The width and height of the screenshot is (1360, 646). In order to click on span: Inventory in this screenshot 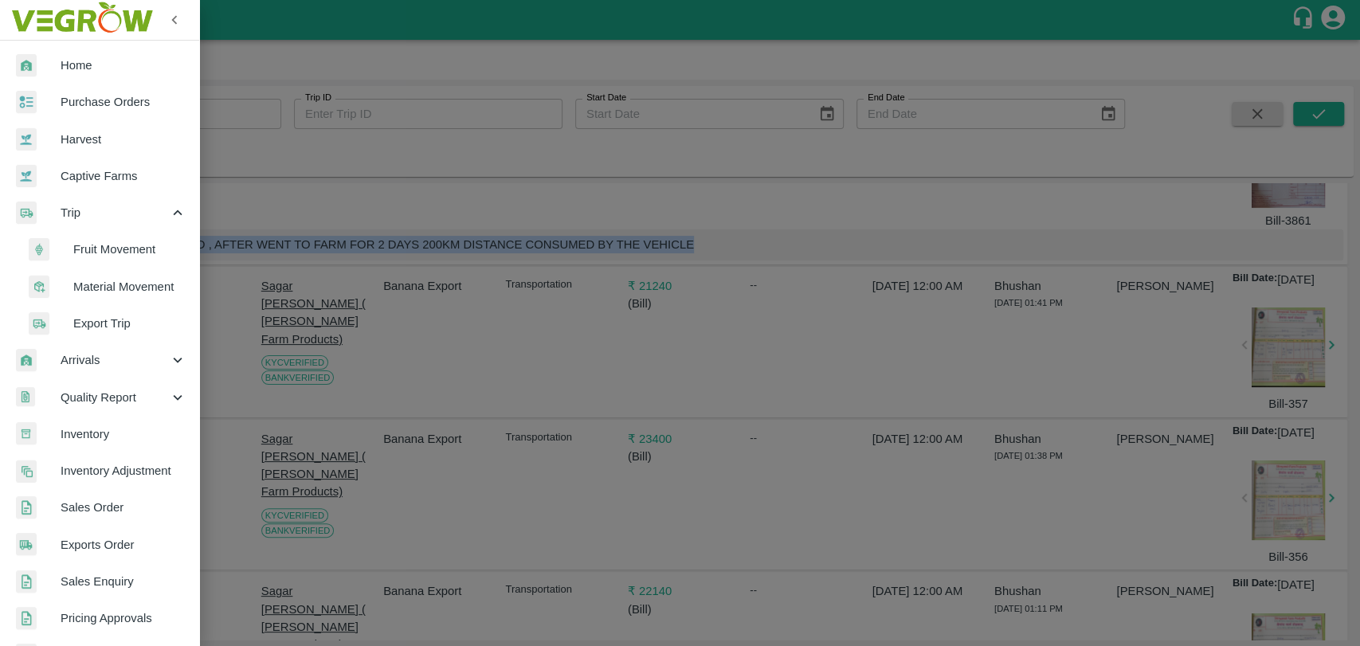, I will do `click(124, 434)`.